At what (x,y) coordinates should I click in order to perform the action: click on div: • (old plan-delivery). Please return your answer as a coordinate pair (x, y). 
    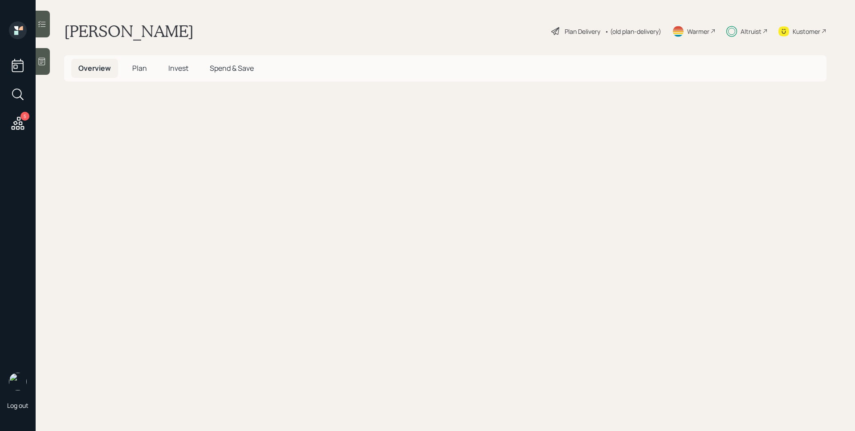
    Looking at the image, I should click on (633, 31).